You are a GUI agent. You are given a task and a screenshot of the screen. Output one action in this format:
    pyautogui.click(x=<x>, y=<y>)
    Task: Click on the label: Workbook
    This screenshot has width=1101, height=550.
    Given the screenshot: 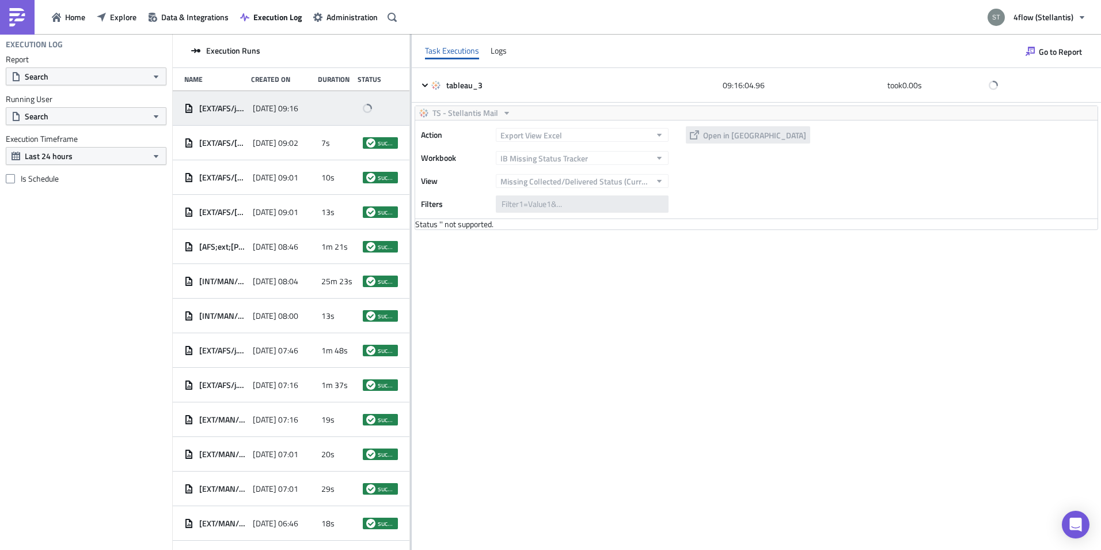 What is the action you would take?
    pyautogui.click(x=456, y=158)
    